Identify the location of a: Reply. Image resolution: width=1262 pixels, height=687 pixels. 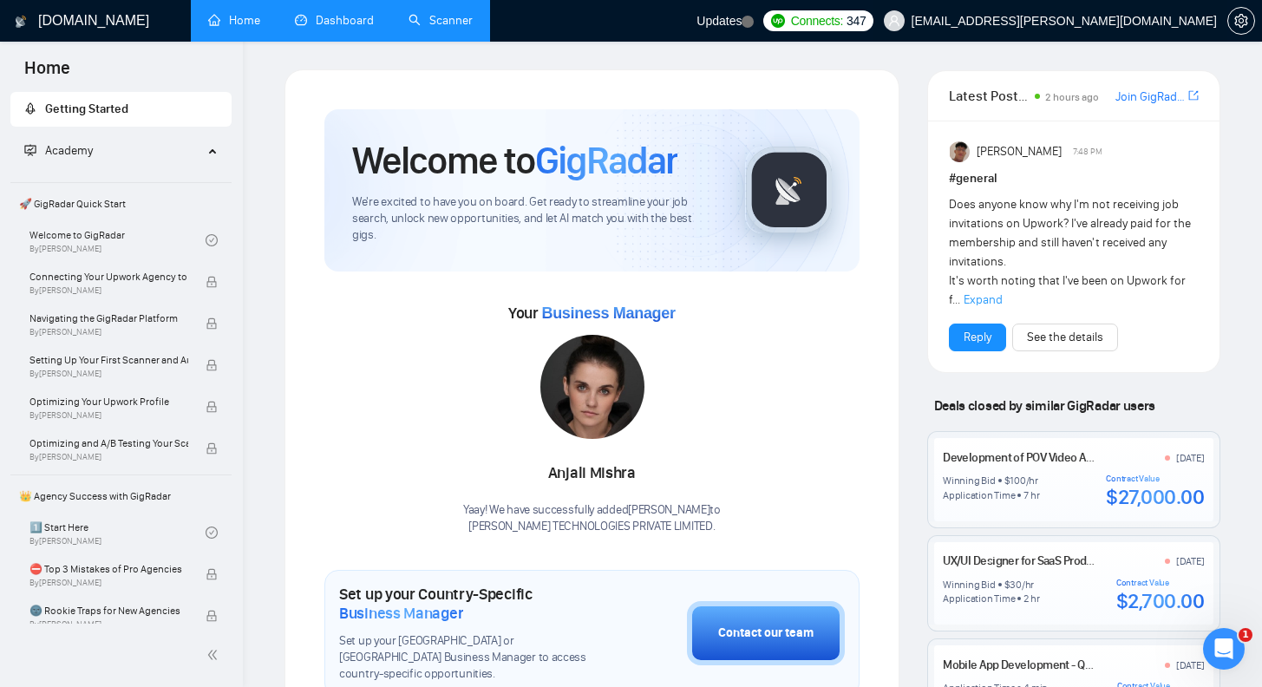
(977, 337).